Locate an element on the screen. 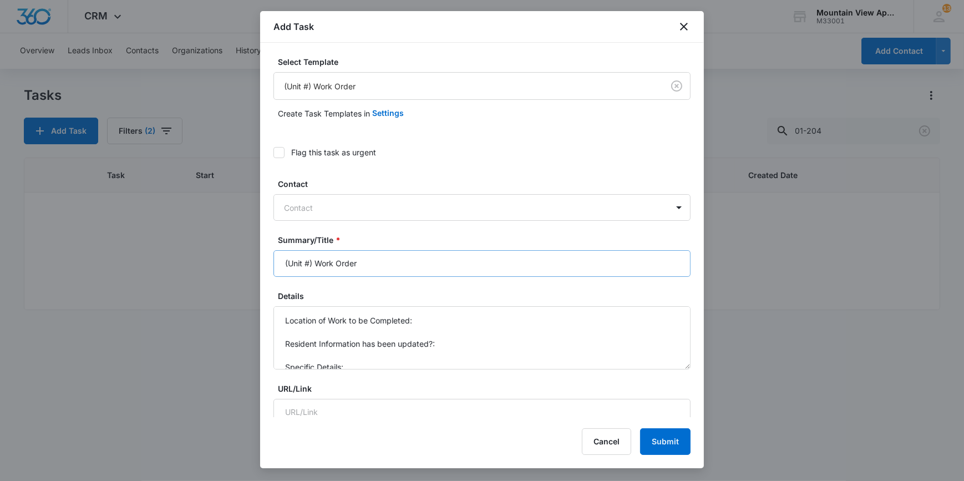 This screenshot has height=481, width=964. input: URL/Link is located at coordinates (482, 412).